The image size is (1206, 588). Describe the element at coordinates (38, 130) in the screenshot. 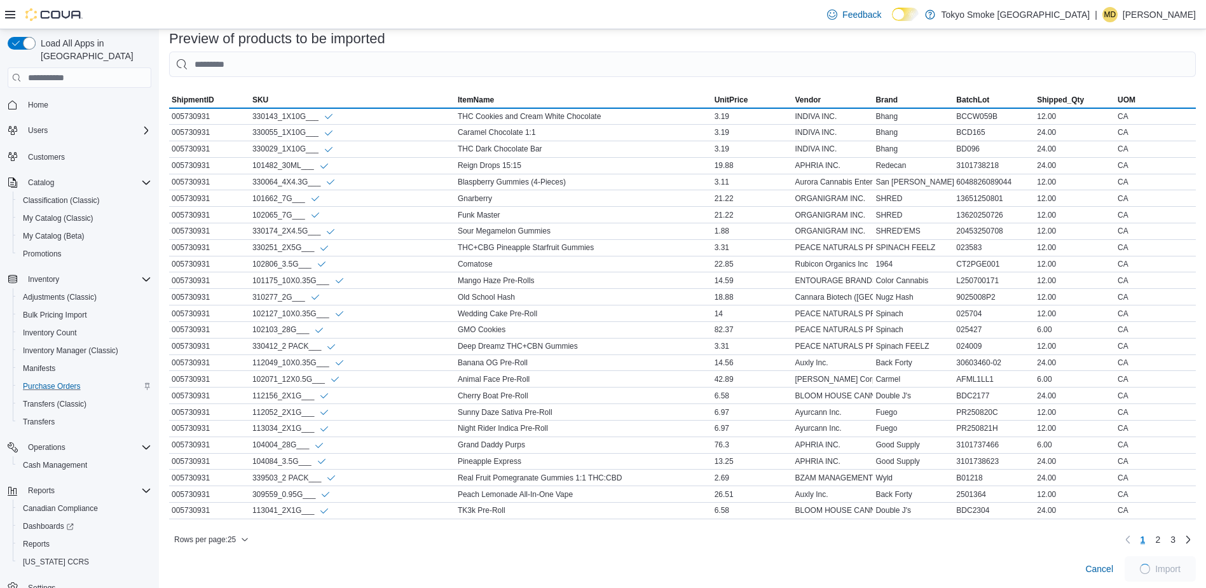

I see `button: Users` at that location.